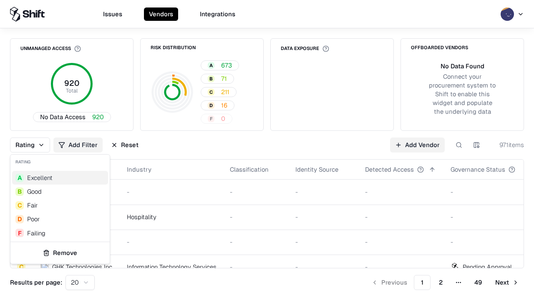 This screenshot has width=534, height=300. What do you see at coordinates (36, 233) in the screenshot?
I see `div: Failing` at bounding box center [36, 233].